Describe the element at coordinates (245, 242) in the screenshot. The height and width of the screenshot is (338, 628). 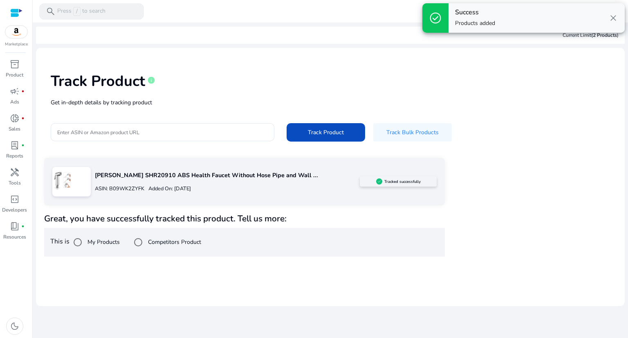
I see `div: This is` at that location.